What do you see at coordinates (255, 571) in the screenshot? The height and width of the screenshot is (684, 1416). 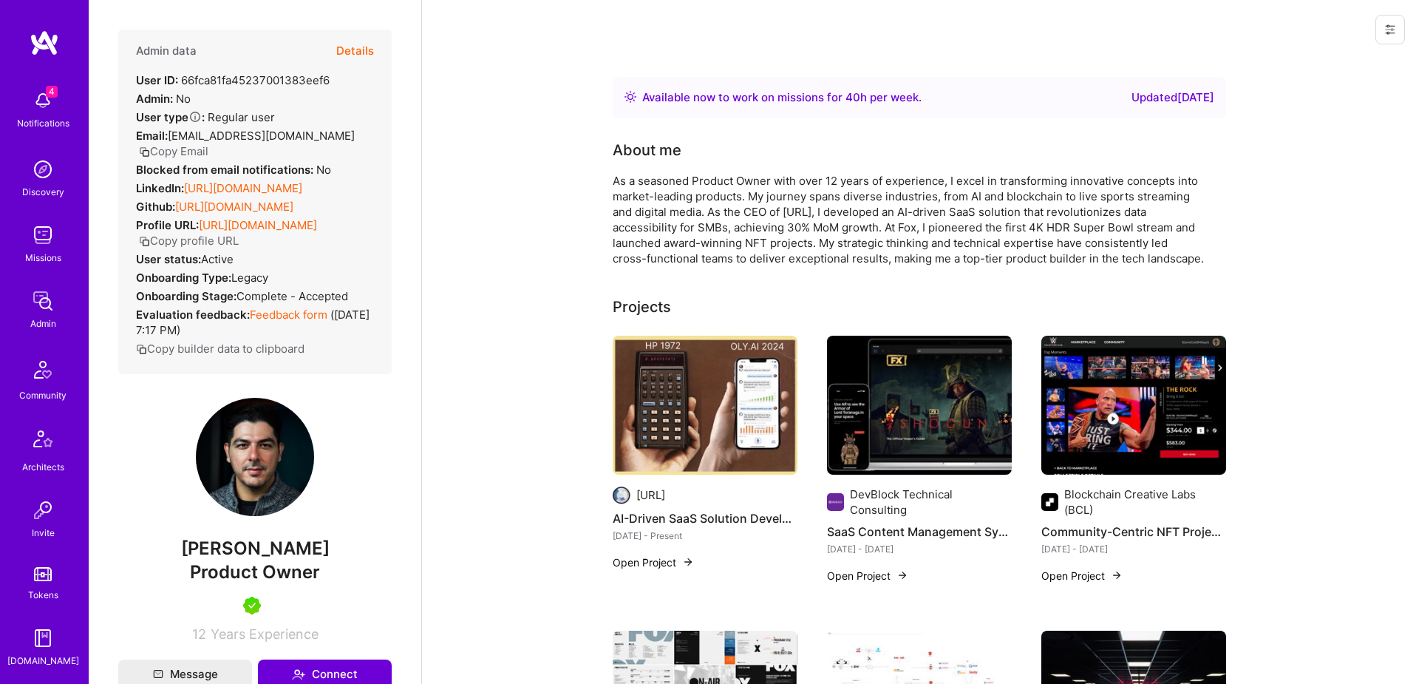 I see `span: Product Owner` at bounding box center [255, 571].